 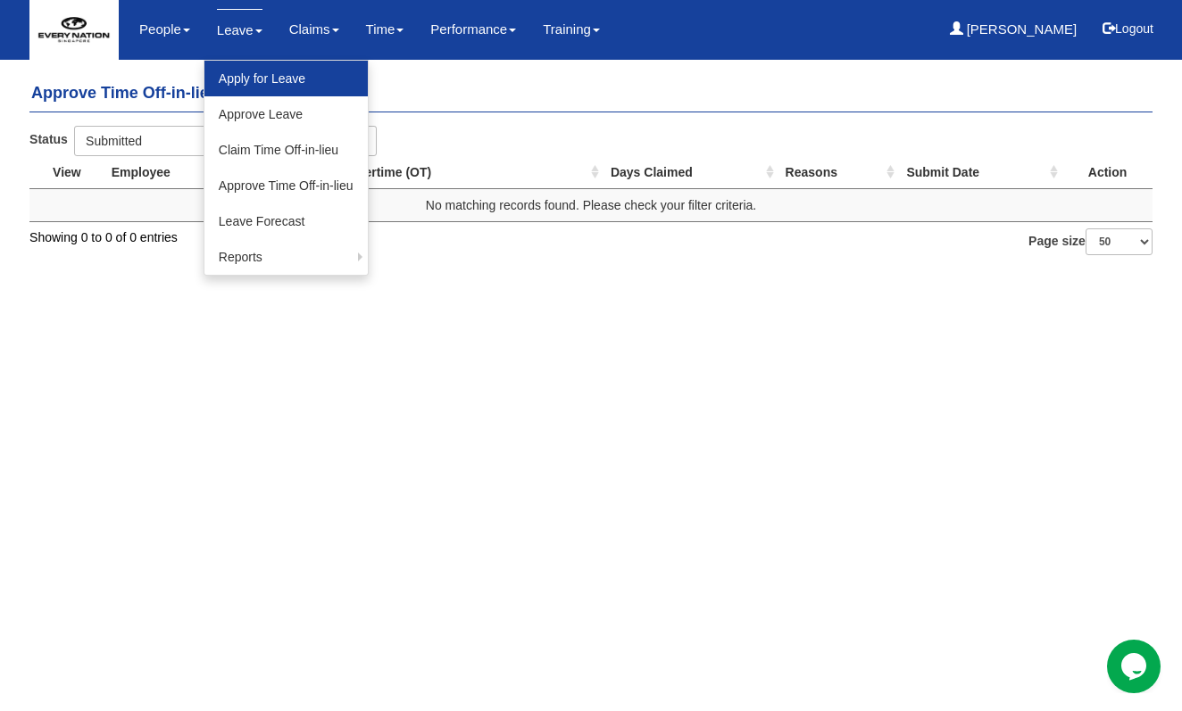 What do you see at coordinates (164, 29) in the screenshot?
I see `a: People` at bounding box center [164, 29].